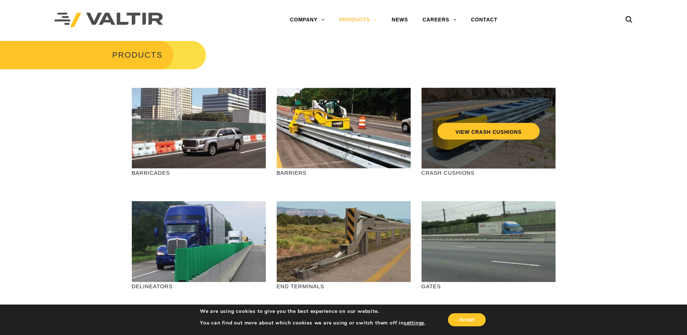  Describe the element at coordinates (400, 20) in the screenshot. I see `a: NEWS` at that location.